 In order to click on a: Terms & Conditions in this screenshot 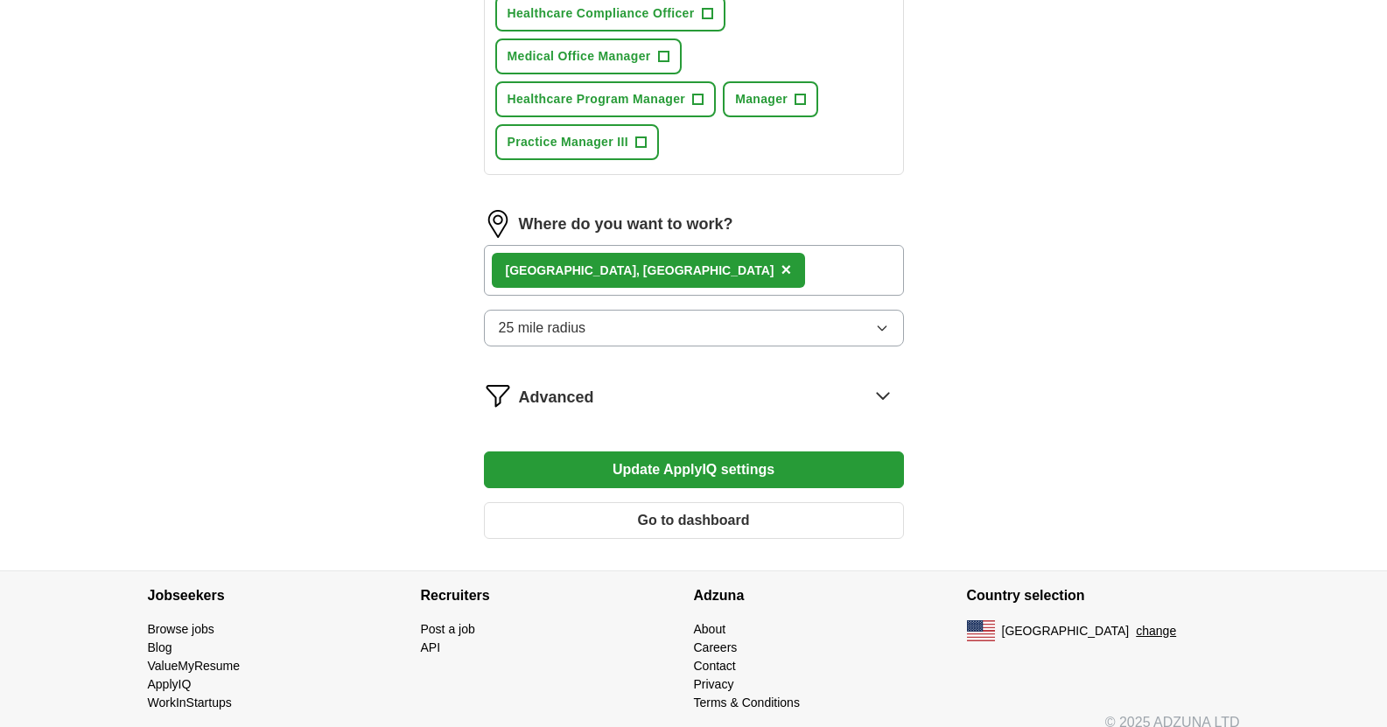, I will do `click(746, 702)`.